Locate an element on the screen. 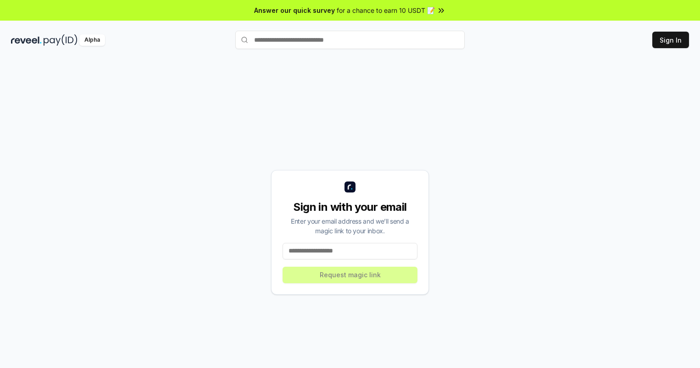 This screenshot has width=700, height=368. span: for a chance to earn 10 USDT 📝 is located at coordinates (386, 10).